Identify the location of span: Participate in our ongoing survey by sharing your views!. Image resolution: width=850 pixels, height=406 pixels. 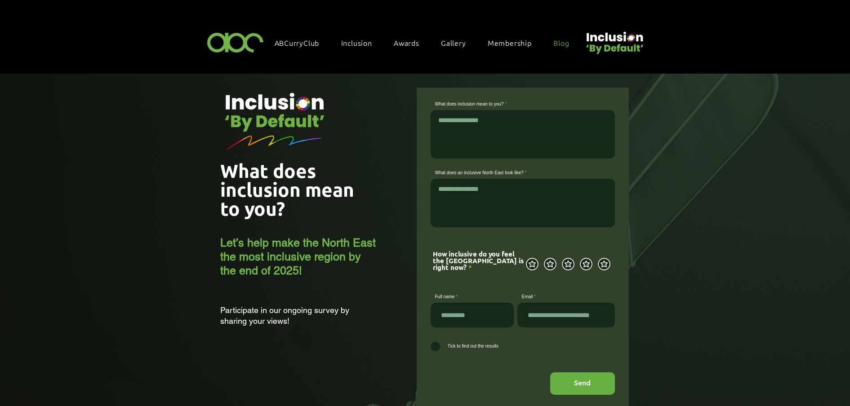
(284, 315).